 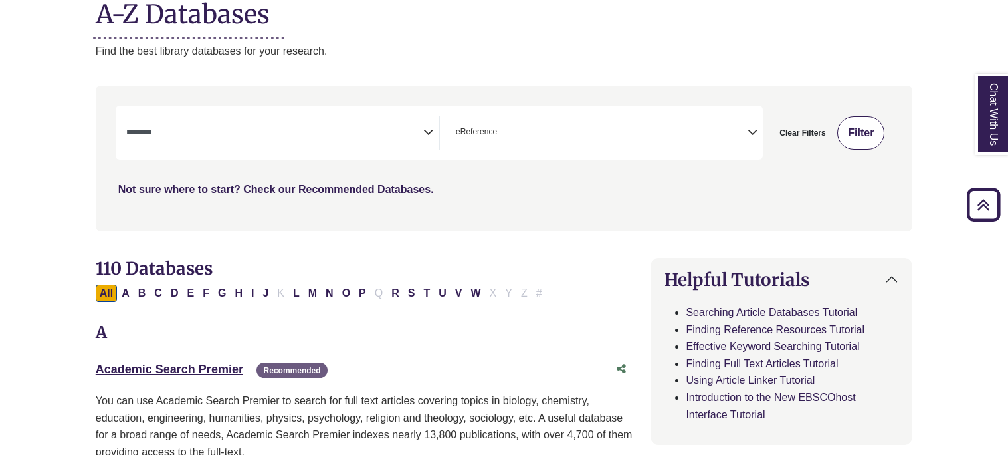 I want to click on button: Filter Results E, so click(x=190, y=293).